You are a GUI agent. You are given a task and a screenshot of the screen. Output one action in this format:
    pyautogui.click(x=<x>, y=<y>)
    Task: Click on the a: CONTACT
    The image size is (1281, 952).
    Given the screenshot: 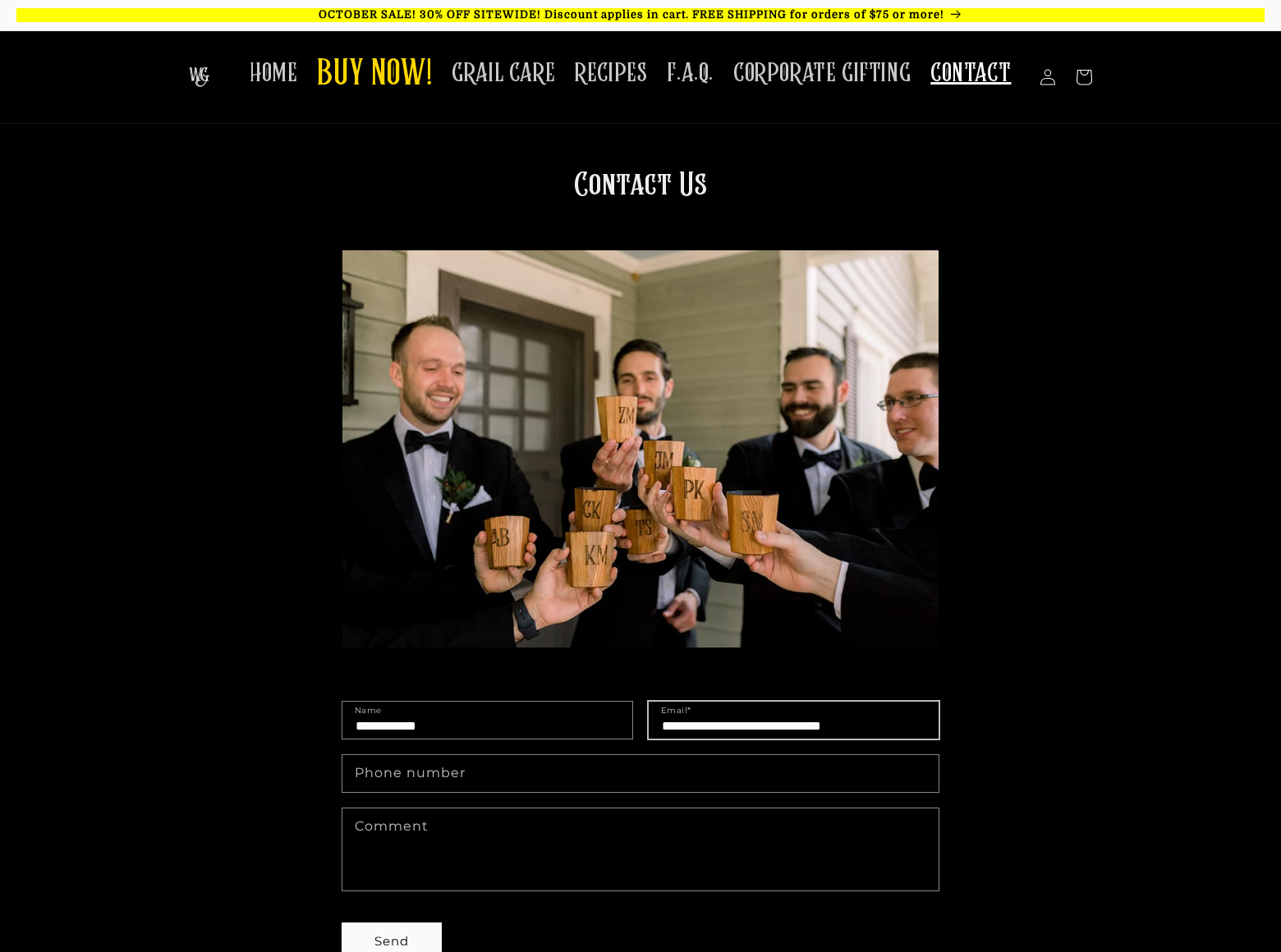 What is the action you would take?
    pyautogui.click(x=971, y=73)
    